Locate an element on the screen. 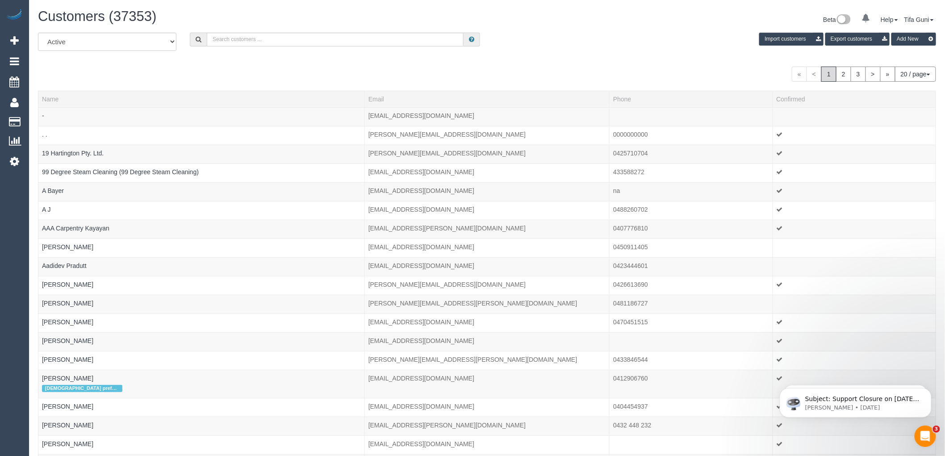 The image size is (945, 456). button: Import customers is located at coordinates (791, 39).